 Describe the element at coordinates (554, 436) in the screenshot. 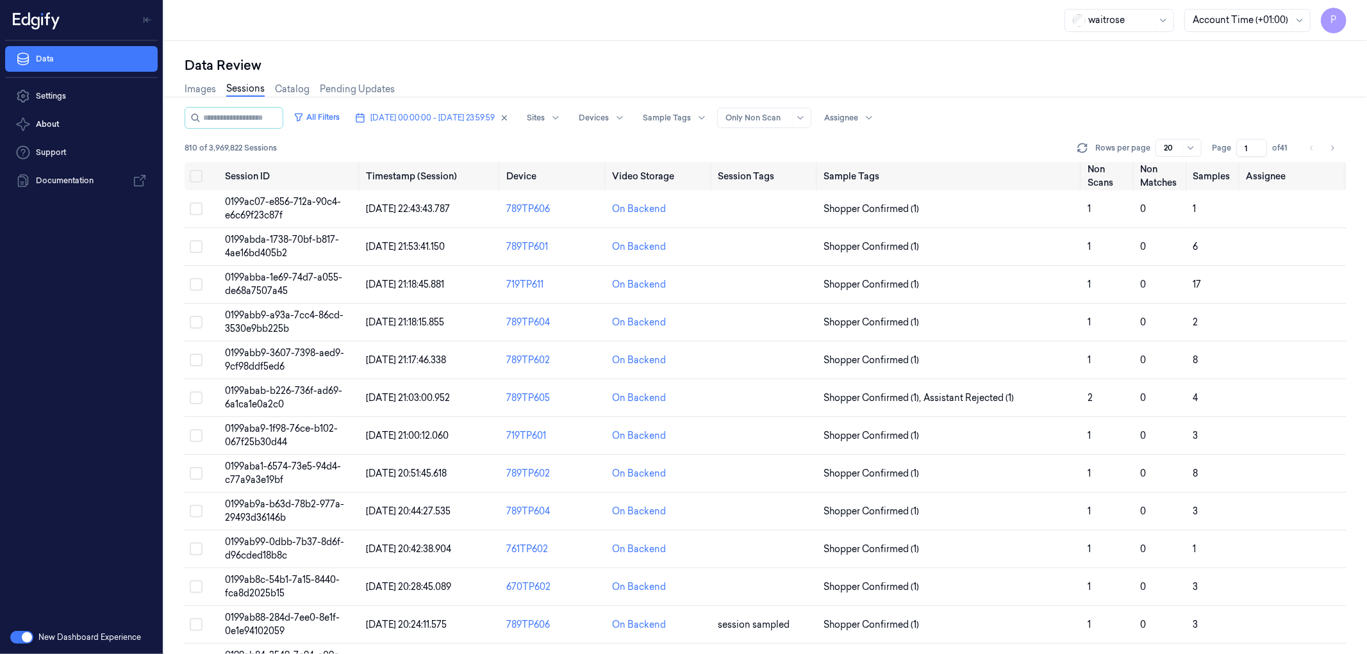

I see `div: 719TP601` at that location.